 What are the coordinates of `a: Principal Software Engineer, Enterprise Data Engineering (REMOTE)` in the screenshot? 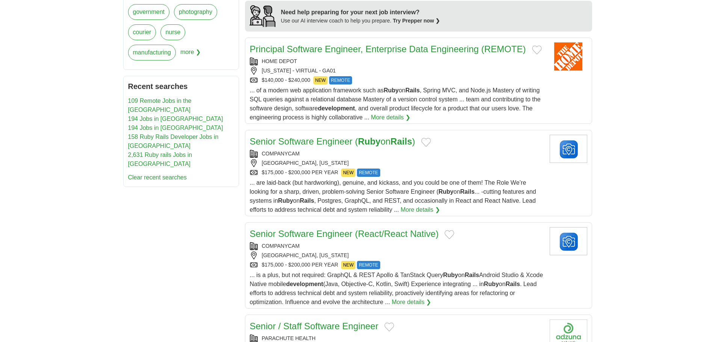 It's located at (388, 49).